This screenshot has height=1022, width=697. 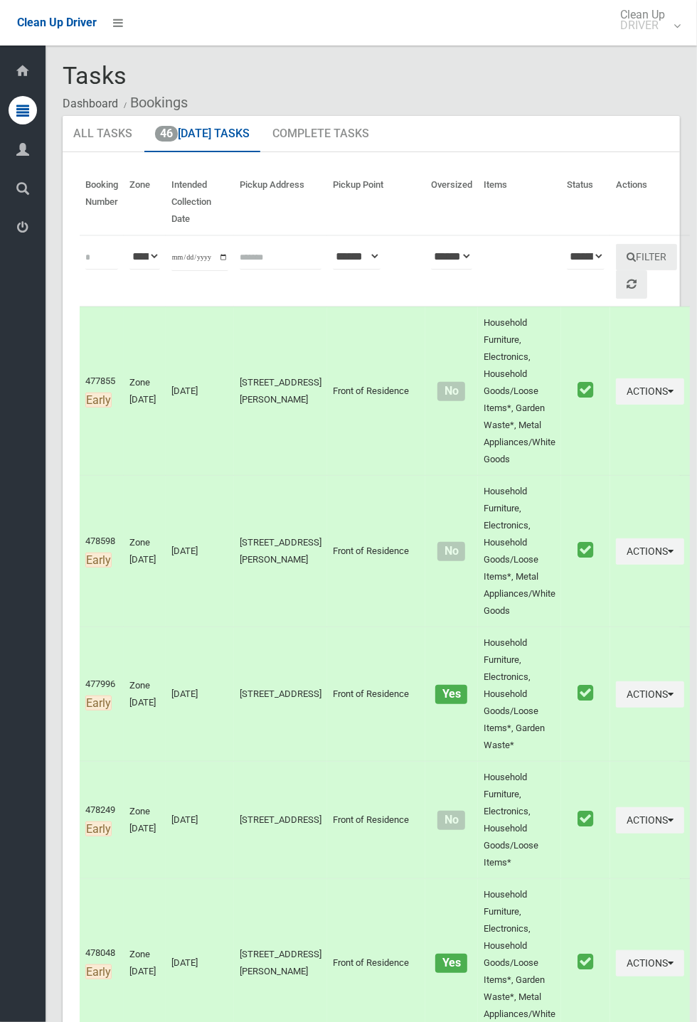 What do you see at coordinates (646, 20) in the screenshot?
I see `span: Clean Up` at bounding box center [646, 20].